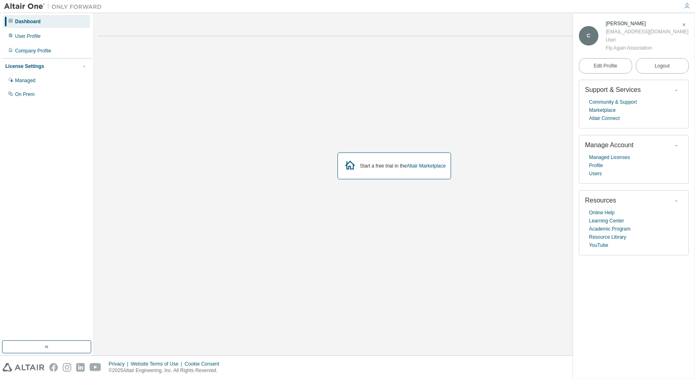  What do you see at coordinates (662, 66) in the screenshot?
I see `span: Logout` at bounding box center [662, 66].